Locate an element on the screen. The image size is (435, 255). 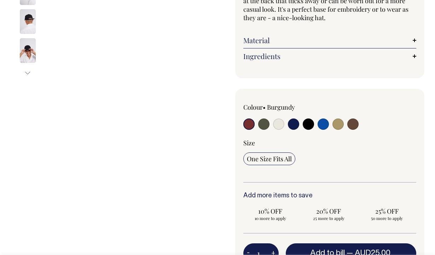
input: 25% OFF 50 more to apply is located at coordinates (387, 214).